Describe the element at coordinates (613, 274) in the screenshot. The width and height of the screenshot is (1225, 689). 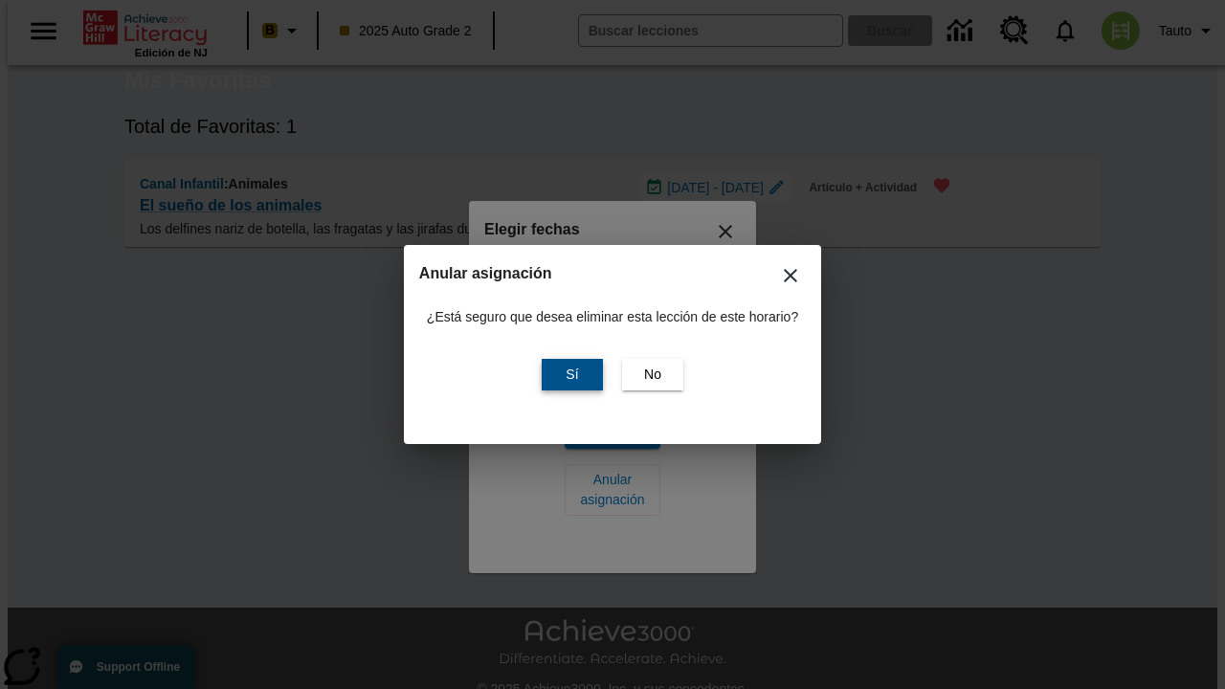
I see `h2: Anular asignación` at that location.